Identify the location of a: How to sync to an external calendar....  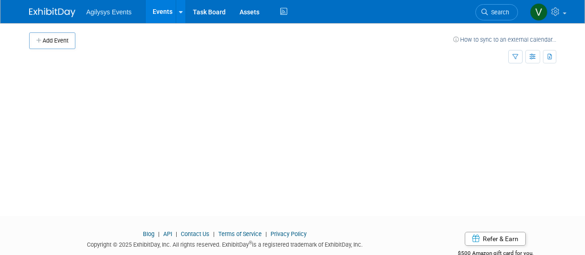
(505, 39).